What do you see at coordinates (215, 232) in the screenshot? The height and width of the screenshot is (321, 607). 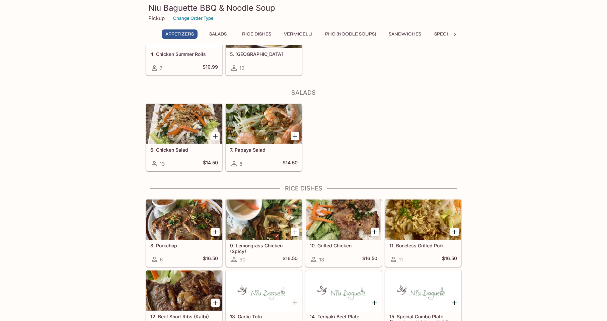 I see `button: Add 8. Porkchop` at bounding box center [215, 232].